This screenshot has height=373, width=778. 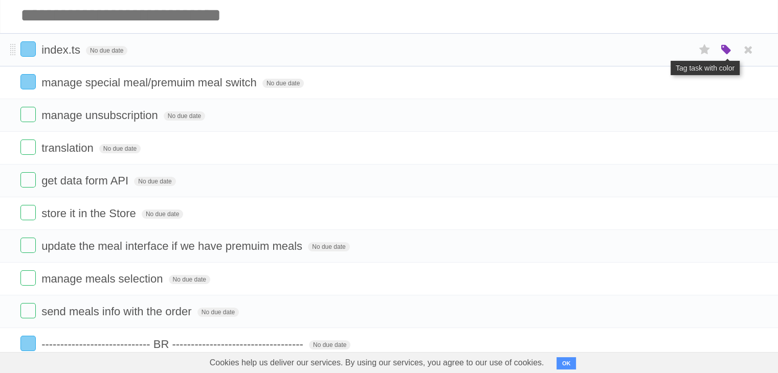 I want to click on span: manage meals selection, so click(x=103, y=279).